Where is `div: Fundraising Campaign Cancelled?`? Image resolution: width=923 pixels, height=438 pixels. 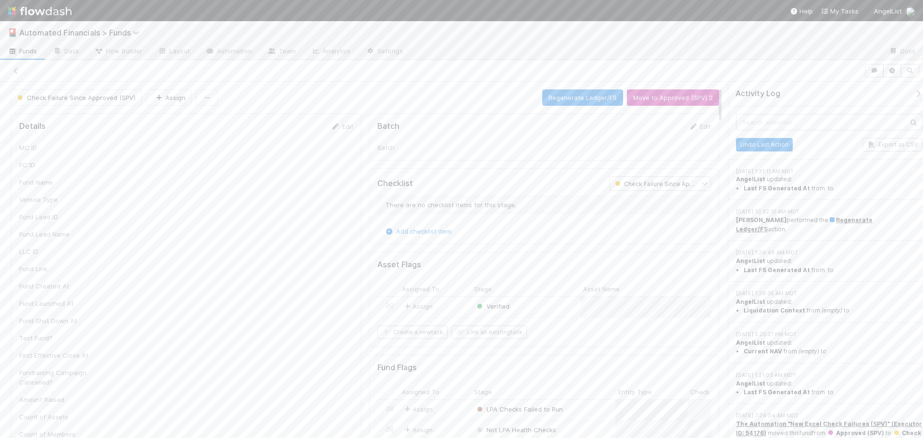
div: Fundraising Campaign Cancelled? is located at coordinates (55, 377).